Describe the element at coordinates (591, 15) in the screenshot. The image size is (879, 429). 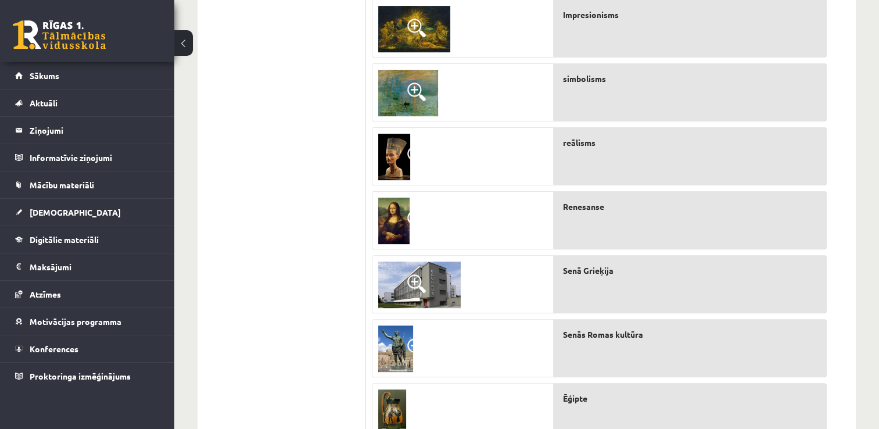
I see `span: Impresionisms` at that location.